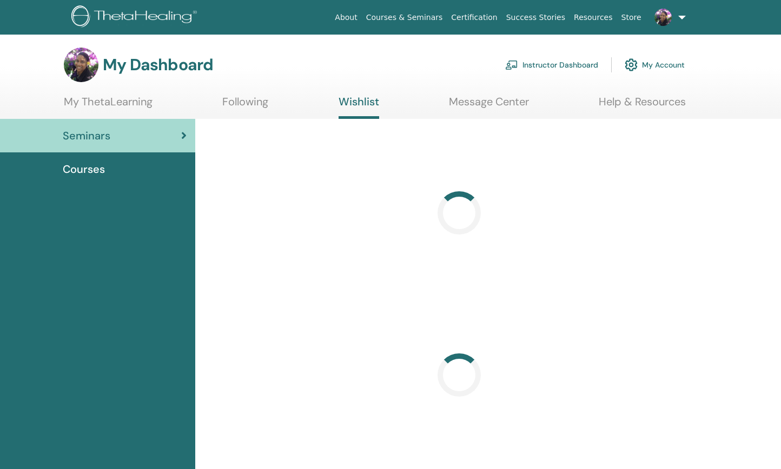  Describe the element at coordinates (245, 105) in the screenshot. I see `a: Following` at that location.